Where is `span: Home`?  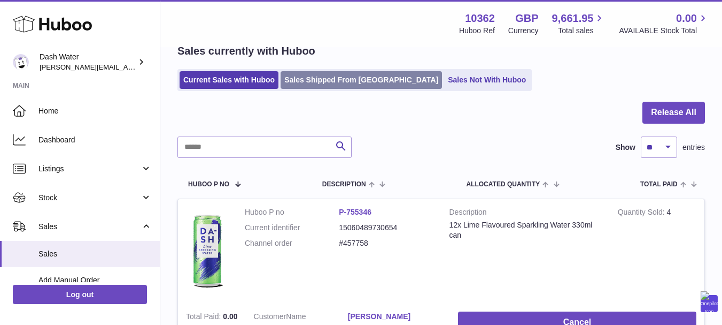 span: Home is located at coordinates (95, 111).